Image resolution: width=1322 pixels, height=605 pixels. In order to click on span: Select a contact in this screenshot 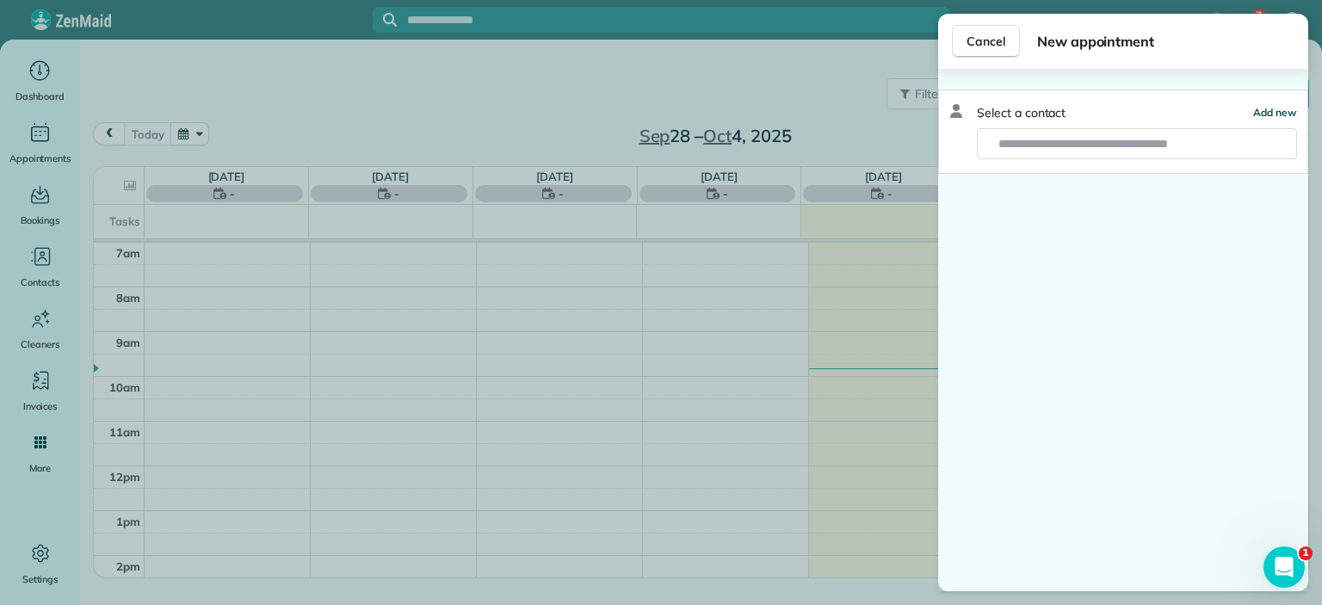, I will do `click(1021, 113)`.